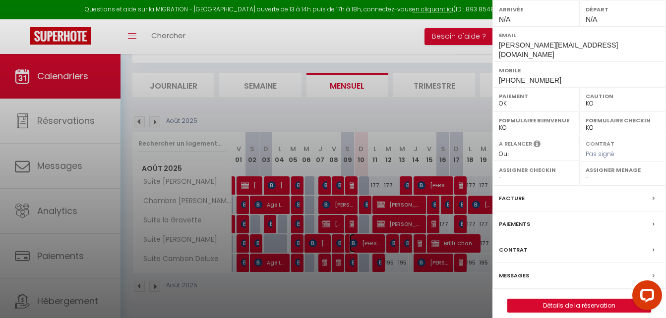 The width and height of the screenshot is (666, 318). What do you see at coordinates (23, 19) in the screenshot?
I see `button: Open LiveChat chat widget` at bounding box center [23, 19].